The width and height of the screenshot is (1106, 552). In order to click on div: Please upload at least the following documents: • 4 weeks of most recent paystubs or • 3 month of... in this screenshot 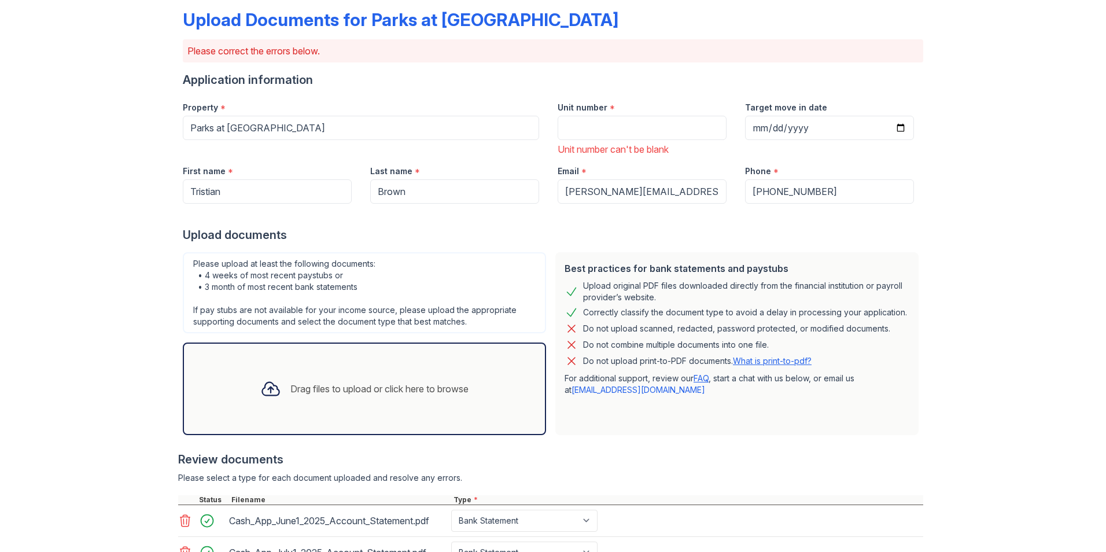, I will do `click(364, 293)`.